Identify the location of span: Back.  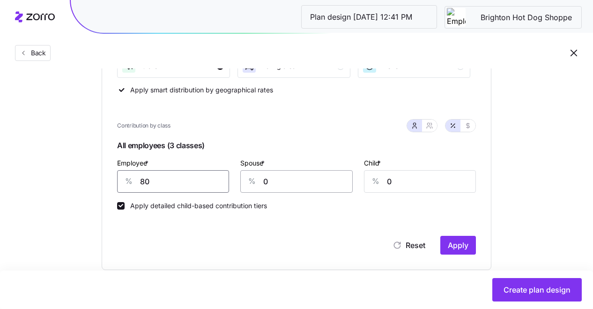
(37, 53).